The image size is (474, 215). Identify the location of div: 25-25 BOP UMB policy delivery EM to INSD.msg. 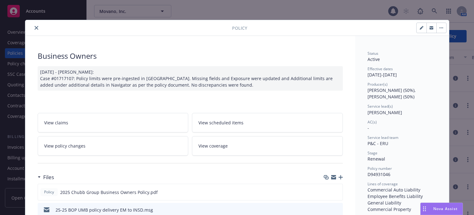
(104, 209).